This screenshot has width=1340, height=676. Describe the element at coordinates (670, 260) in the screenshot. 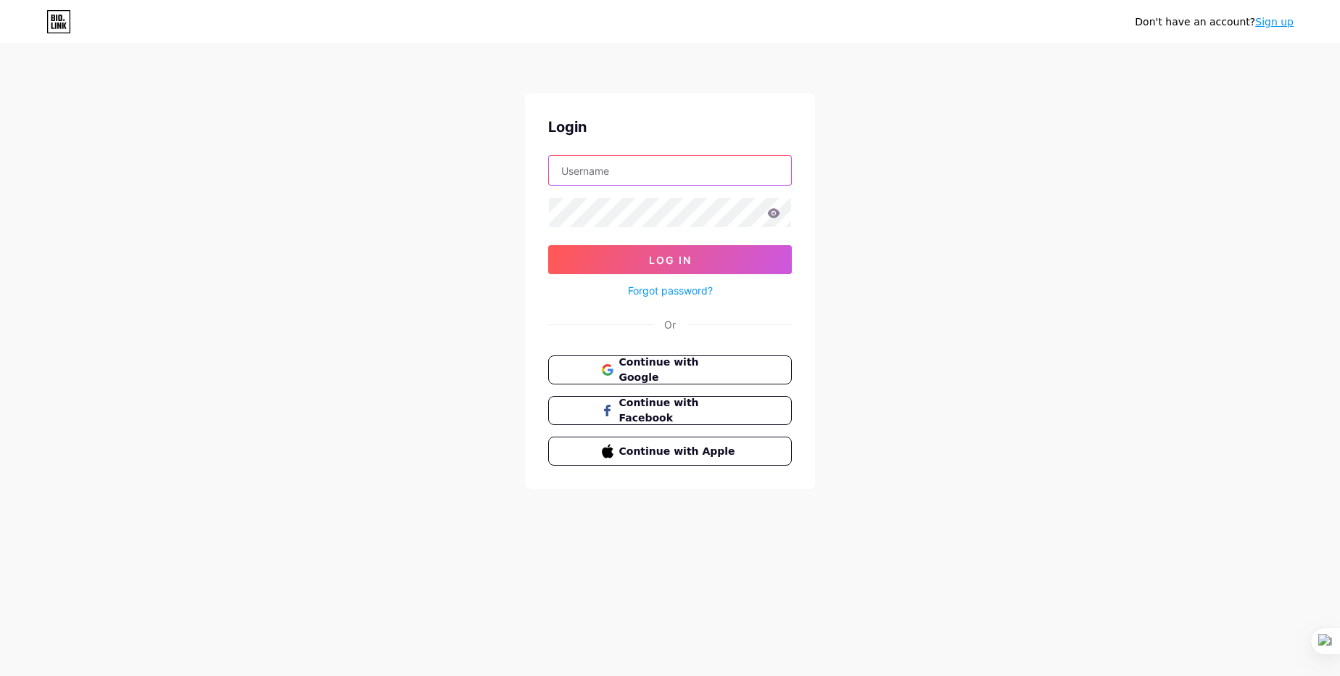

I see `span: Log In` at that location.